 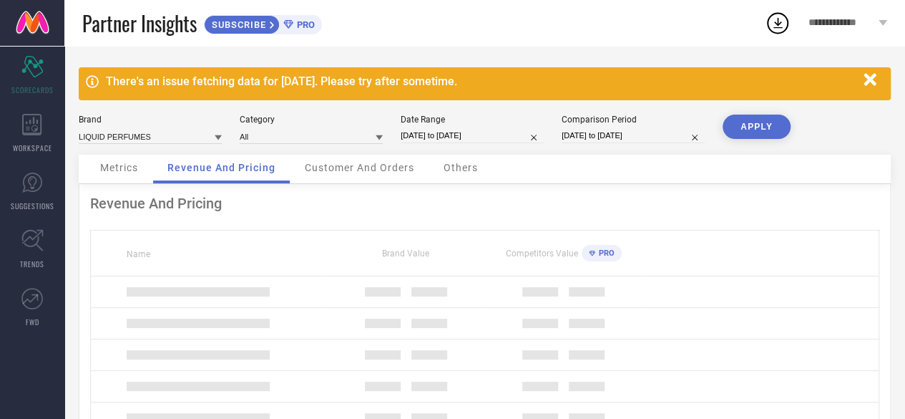 What do you see at coordinates (359, 167) in the screenshot?
I see `span: Customer And Orders` at bounding box center [359, 167].